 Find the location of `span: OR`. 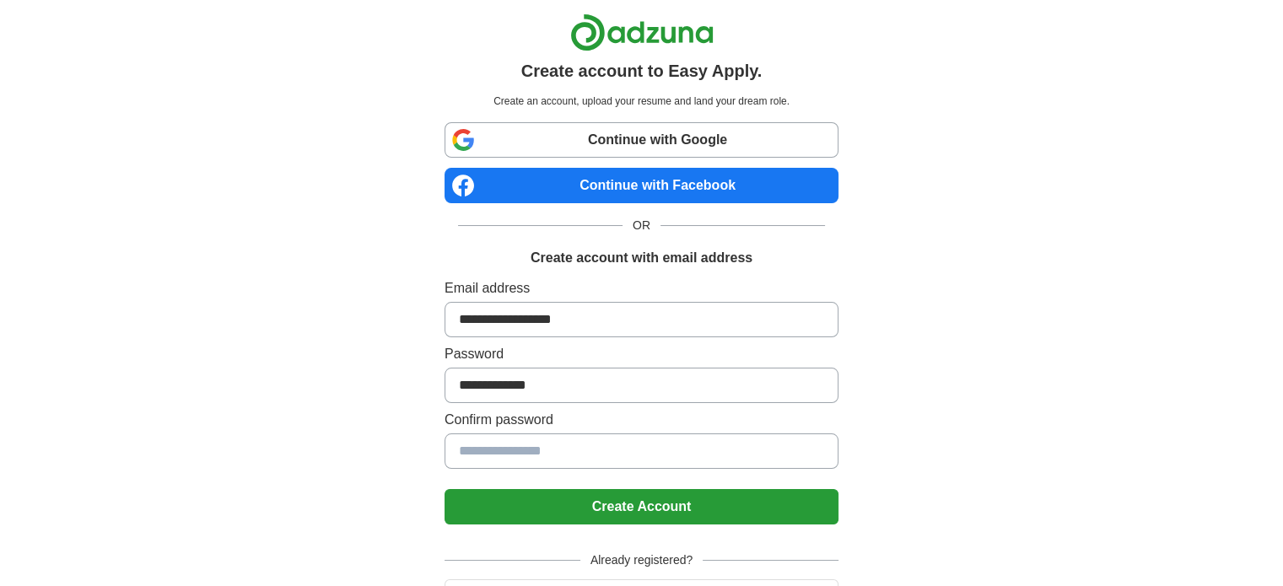

span: OR is located at coordinates (641, 225).